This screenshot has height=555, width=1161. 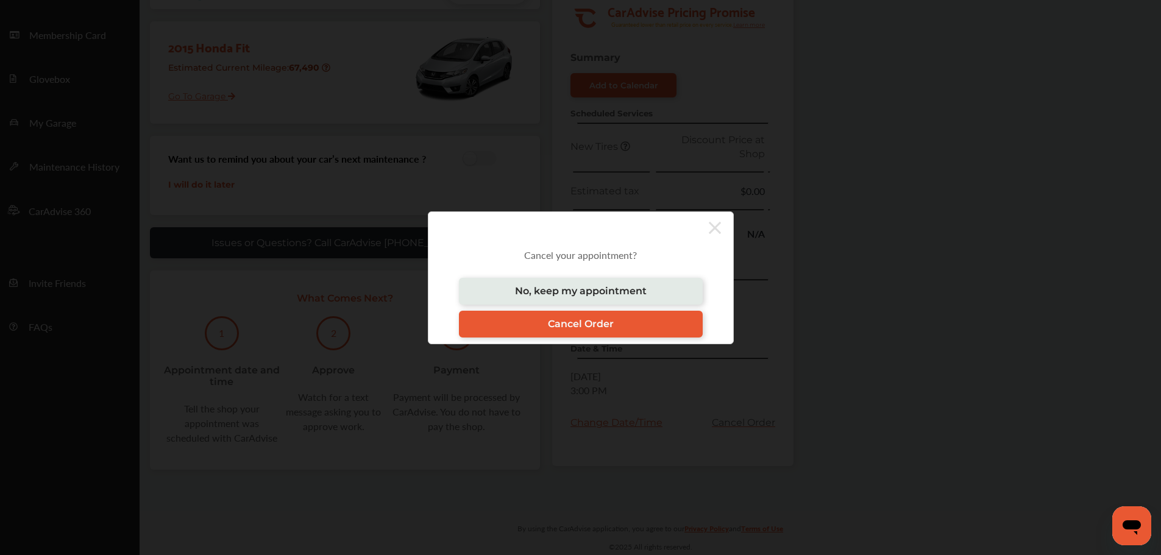 I want to click on span: No, keep my appointment, so click(x=581, y=291).